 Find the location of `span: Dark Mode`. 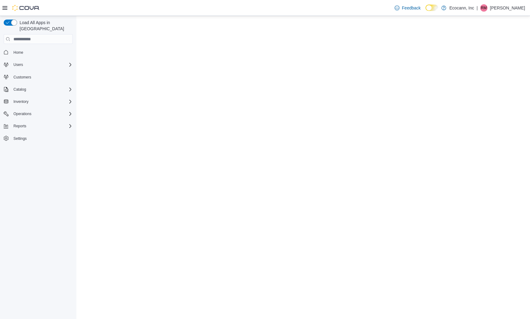

span: Dark Mode is located at coordinates (425, 11).